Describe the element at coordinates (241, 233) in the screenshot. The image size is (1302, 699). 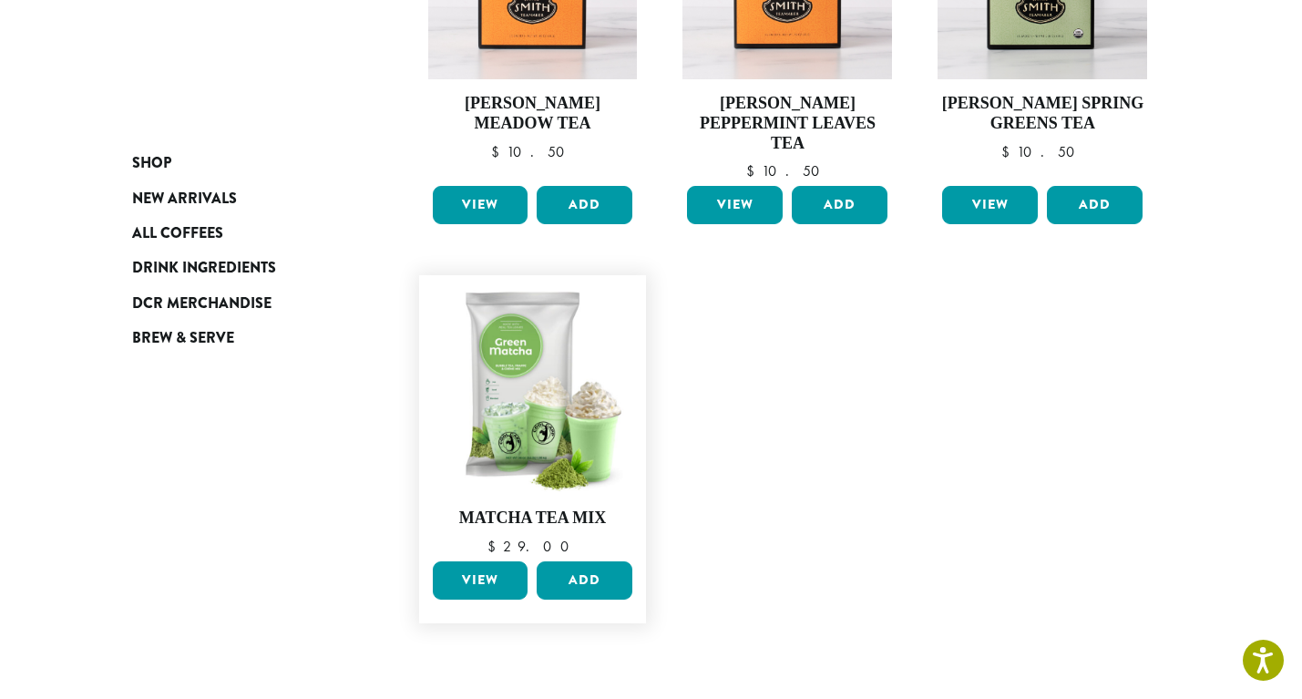
I see `a: All Coffees` at that location.